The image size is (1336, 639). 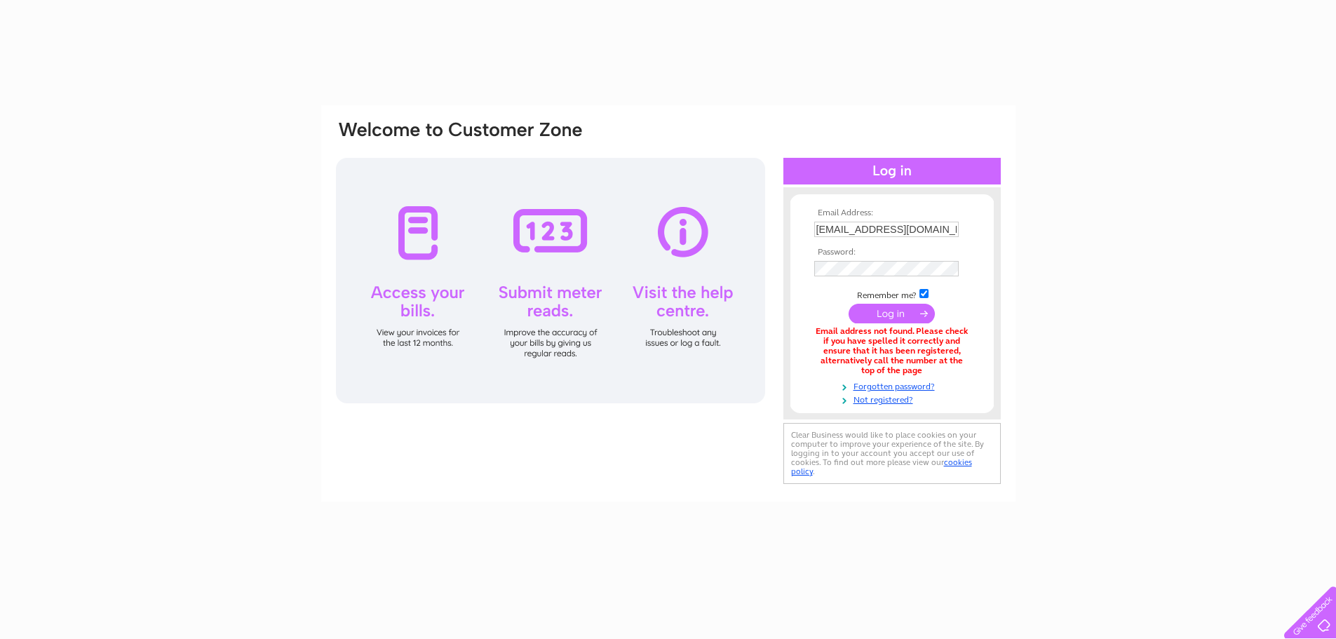 What do you see at coordinates (892, 294) in the screenshot?
I see `td: Remember me?` at bounding box center [892, 294].